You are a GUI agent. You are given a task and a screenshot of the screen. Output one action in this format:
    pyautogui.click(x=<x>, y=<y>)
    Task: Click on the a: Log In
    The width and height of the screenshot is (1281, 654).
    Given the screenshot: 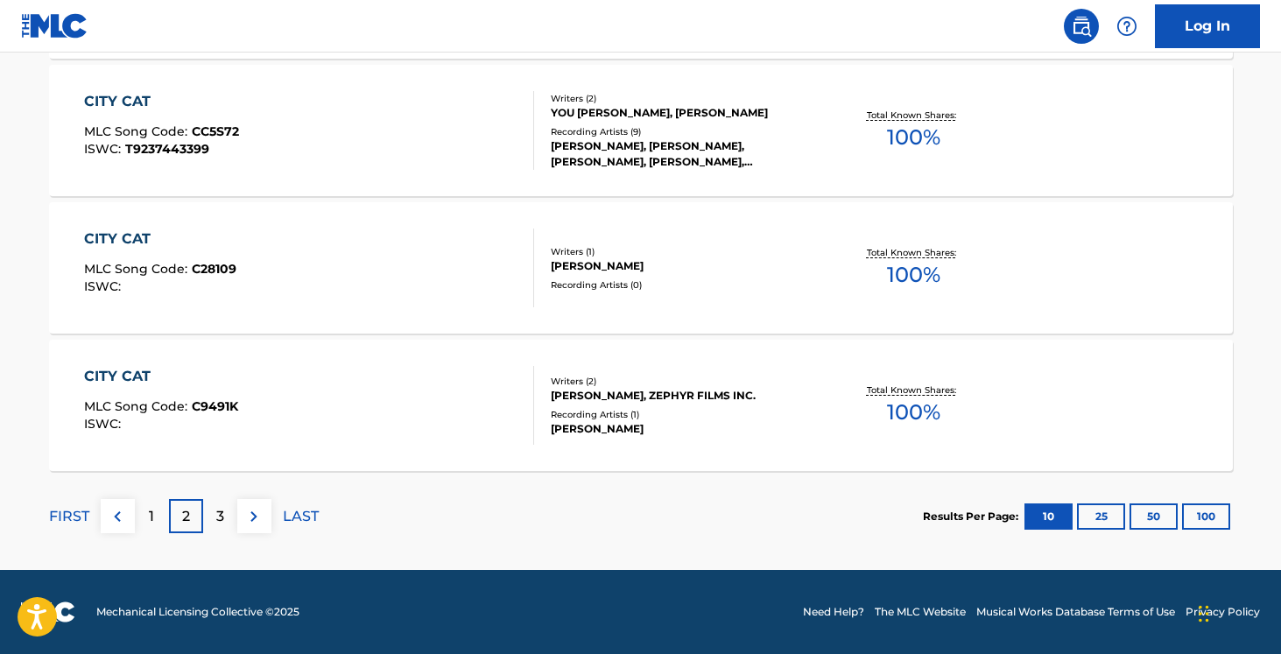 What is the action you would take?
    pyautogui.click(x=1207, y=26)
    